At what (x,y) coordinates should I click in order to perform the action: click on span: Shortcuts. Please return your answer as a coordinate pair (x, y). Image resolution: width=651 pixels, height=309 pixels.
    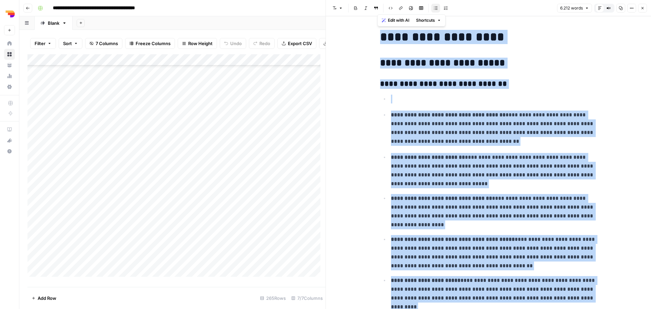
    Looking at the image, I should click on (425, 20).